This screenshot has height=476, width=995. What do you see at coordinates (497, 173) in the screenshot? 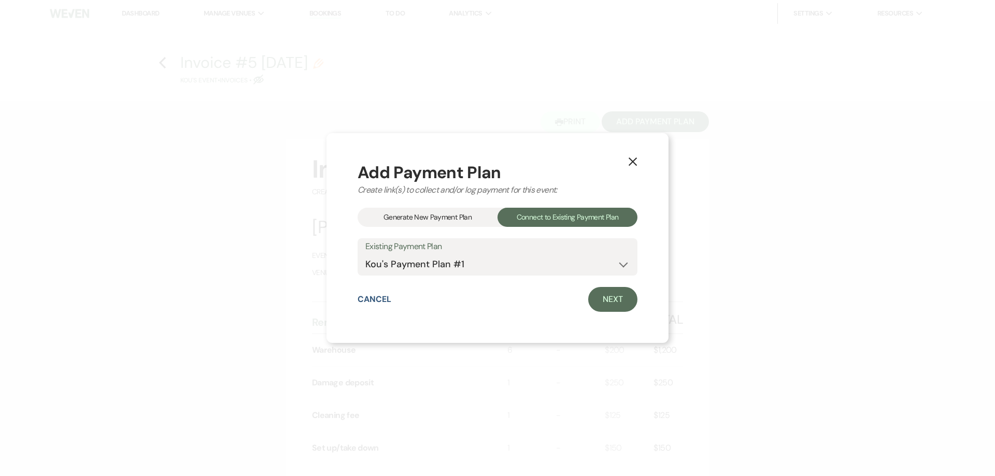
I see `div: Add Payment Plan` at bounding box center [497, 173].